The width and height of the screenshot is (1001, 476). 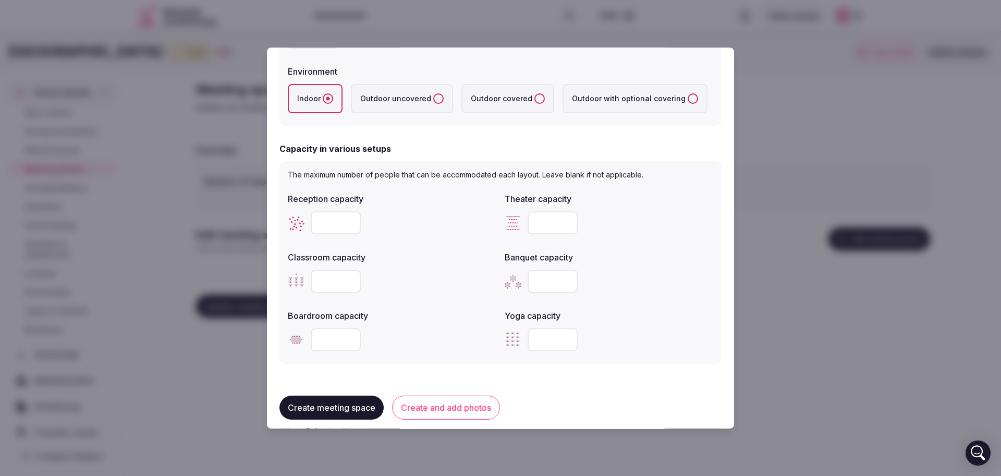 I want to click on button: Create and add photos, so click(x=446, y=408).